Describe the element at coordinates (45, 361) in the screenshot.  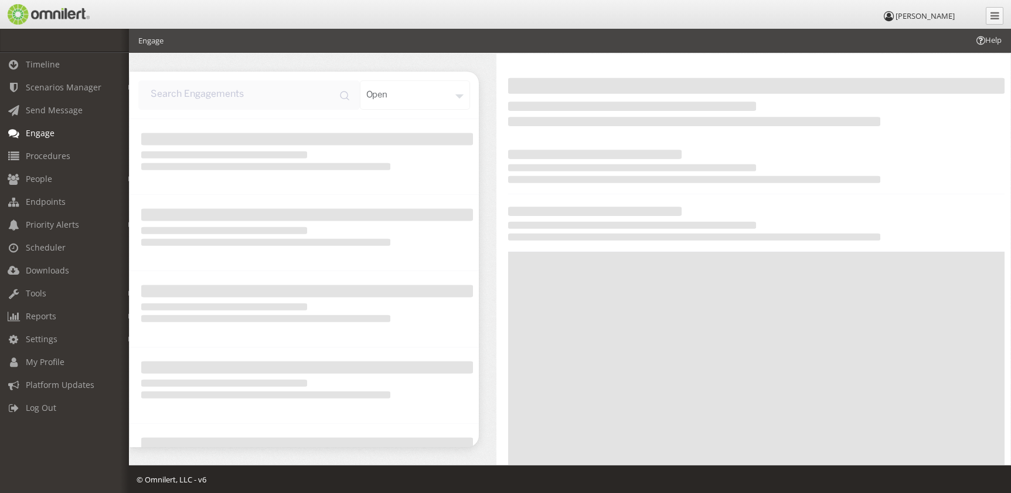
I see `span: My Profile` at that location.